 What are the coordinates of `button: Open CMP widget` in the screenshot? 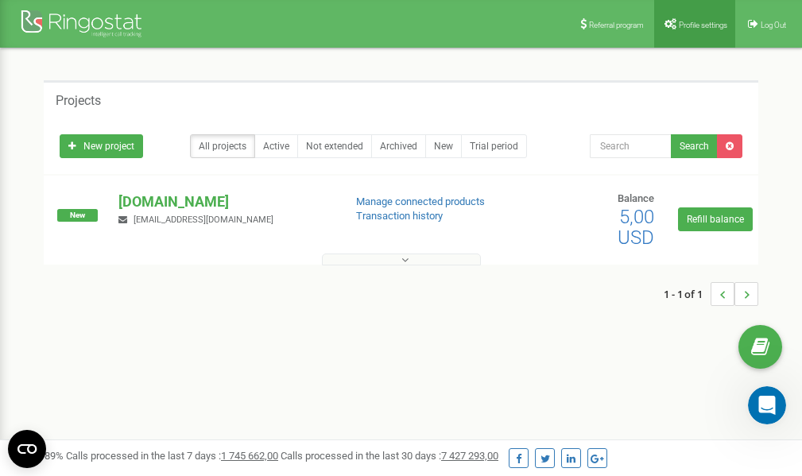 It's located at (27, 449).